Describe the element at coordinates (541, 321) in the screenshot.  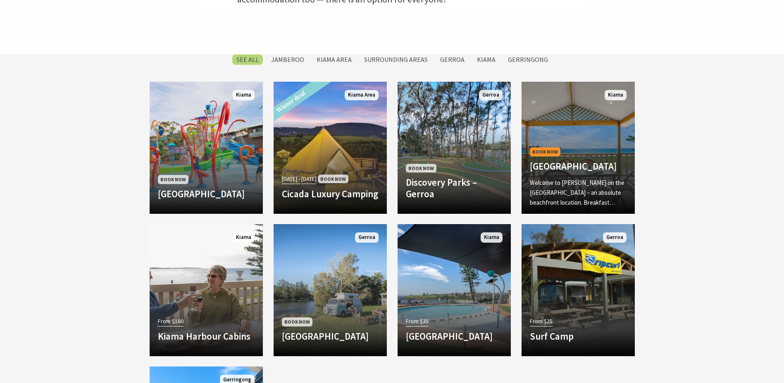
I see `span: From $25` at that location.